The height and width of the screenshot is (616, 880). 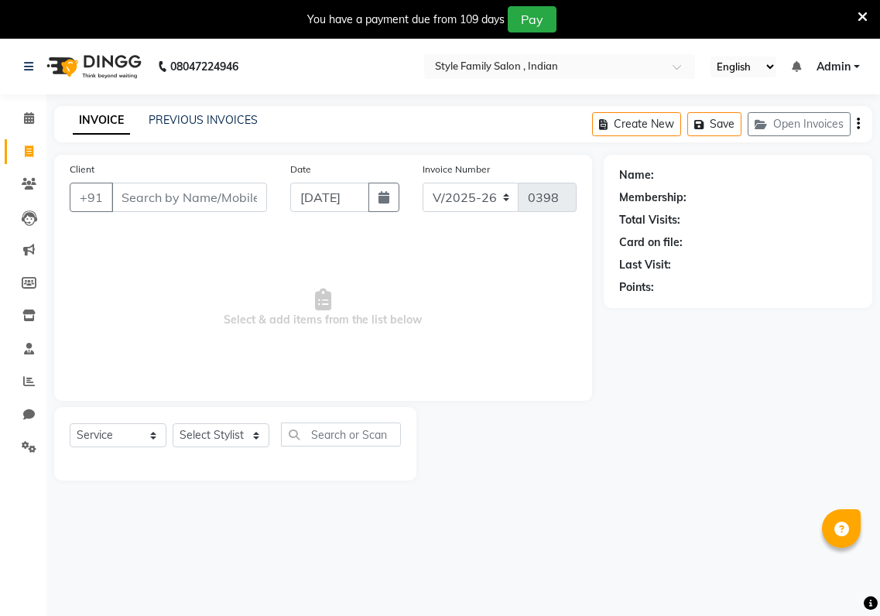 What do you see at coordinates (406, 19) in the screenshot?
I see `div: You have a payment due from 109 days` at bounding box center [406, 19].